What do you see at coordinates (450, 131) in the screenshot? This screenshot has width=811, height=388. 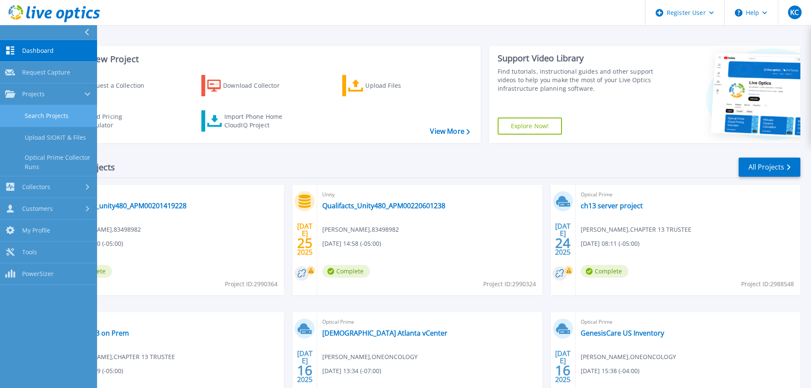 I see `a: View More` at bounding box center [450, 131].